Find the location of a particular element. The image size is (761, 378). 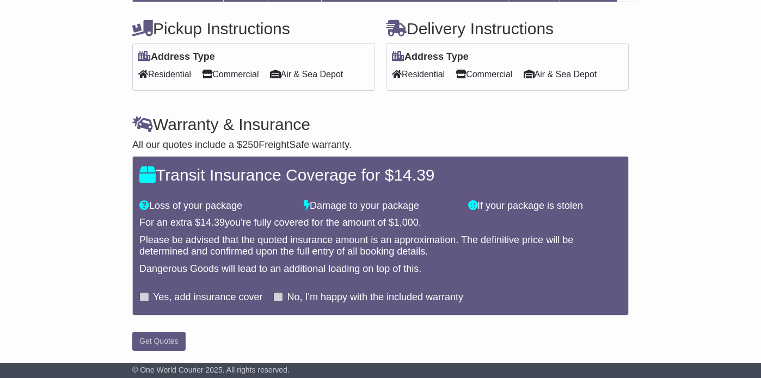

label: No, I'm happy with the included warranty is located at coordinates (375, 298).